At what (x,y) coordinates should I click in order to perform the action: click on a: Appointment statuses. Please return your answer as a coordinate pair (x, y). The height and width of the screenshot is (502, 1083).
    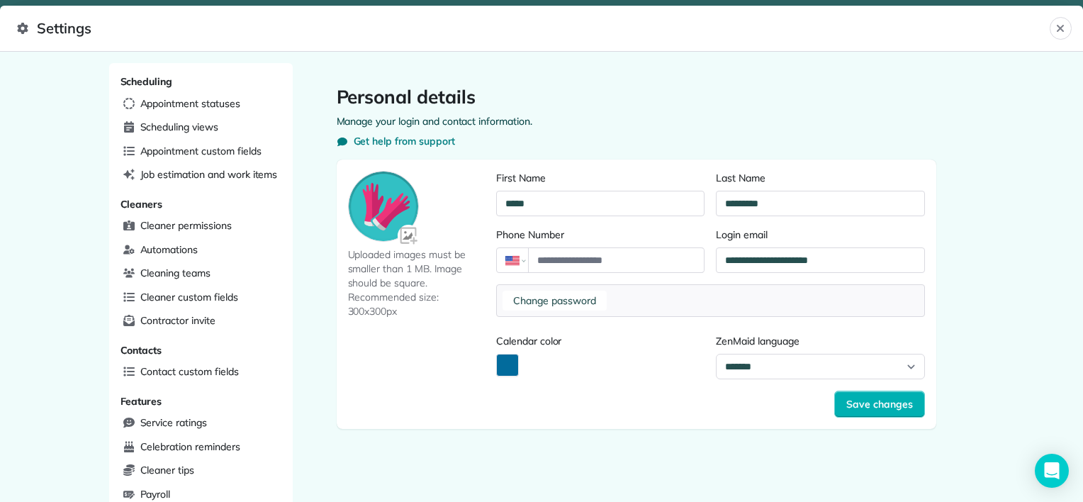
    Looking at the image, I should click on (201, 104).